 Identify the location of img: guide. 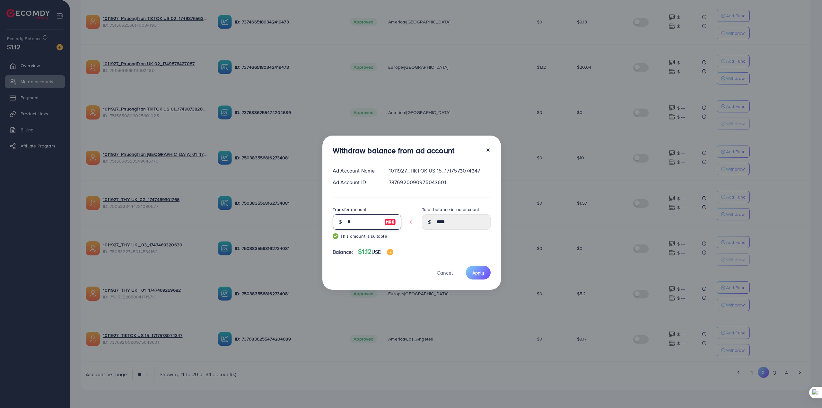
(335, 236).